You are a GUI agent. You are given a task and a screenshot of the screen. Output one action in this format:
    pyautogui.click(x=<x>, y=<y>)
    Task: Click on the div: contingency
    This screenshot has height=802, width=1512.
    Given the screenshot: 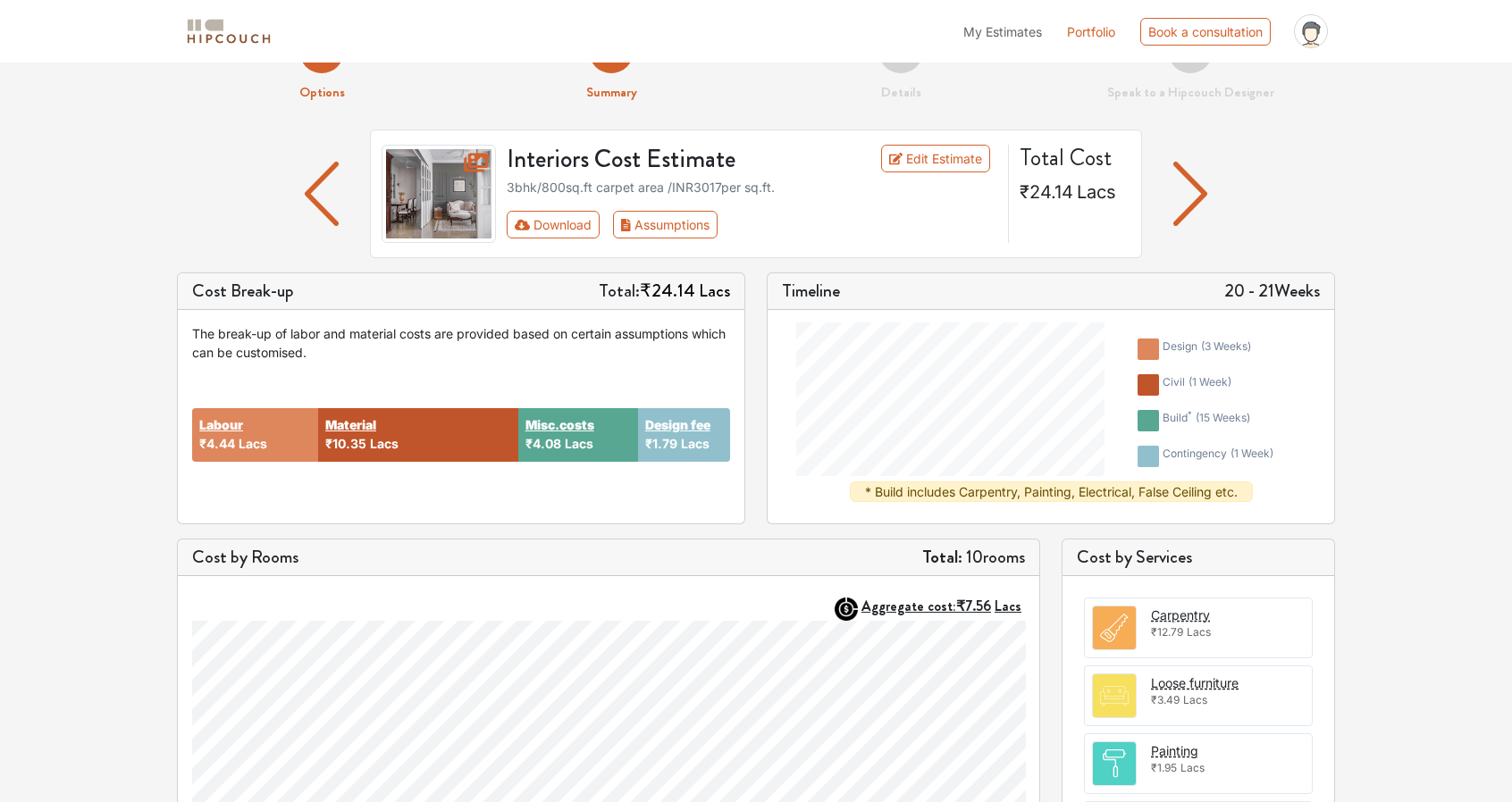 What is the action you would take?
    pyautogui.click(x=1217, y=456)
    